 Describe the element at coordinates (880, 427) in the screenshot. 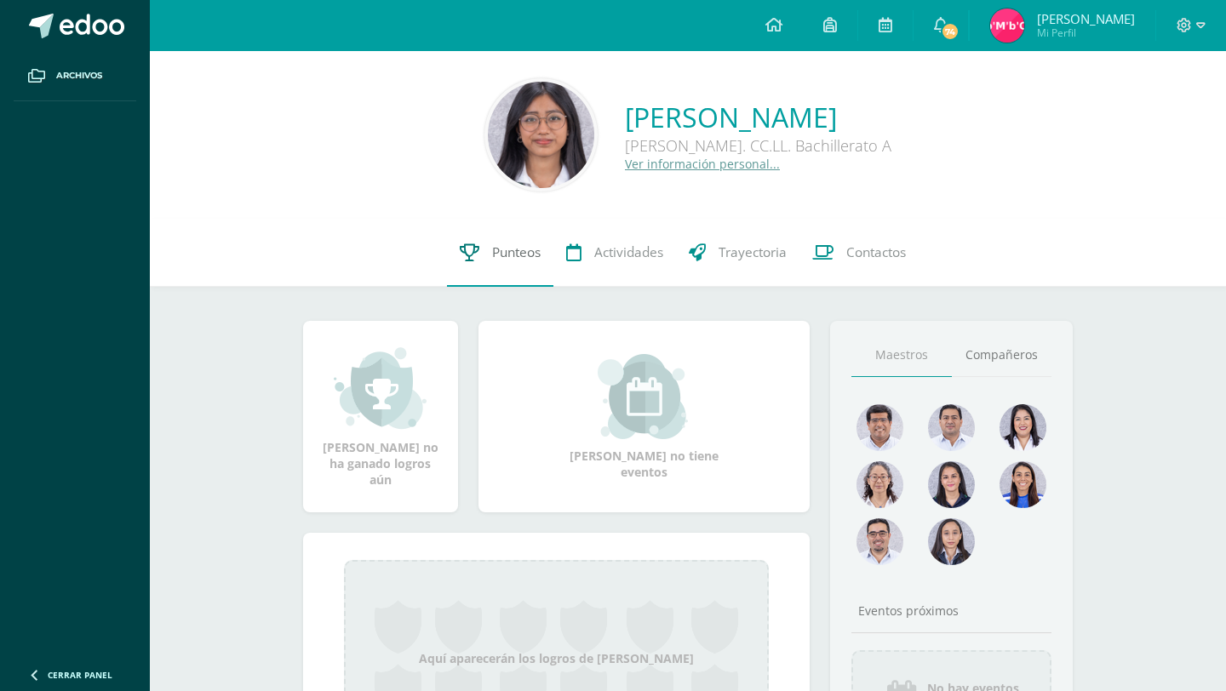

I see `img: 239d5069e26d62d57e843c76e8715316.png` at that location.